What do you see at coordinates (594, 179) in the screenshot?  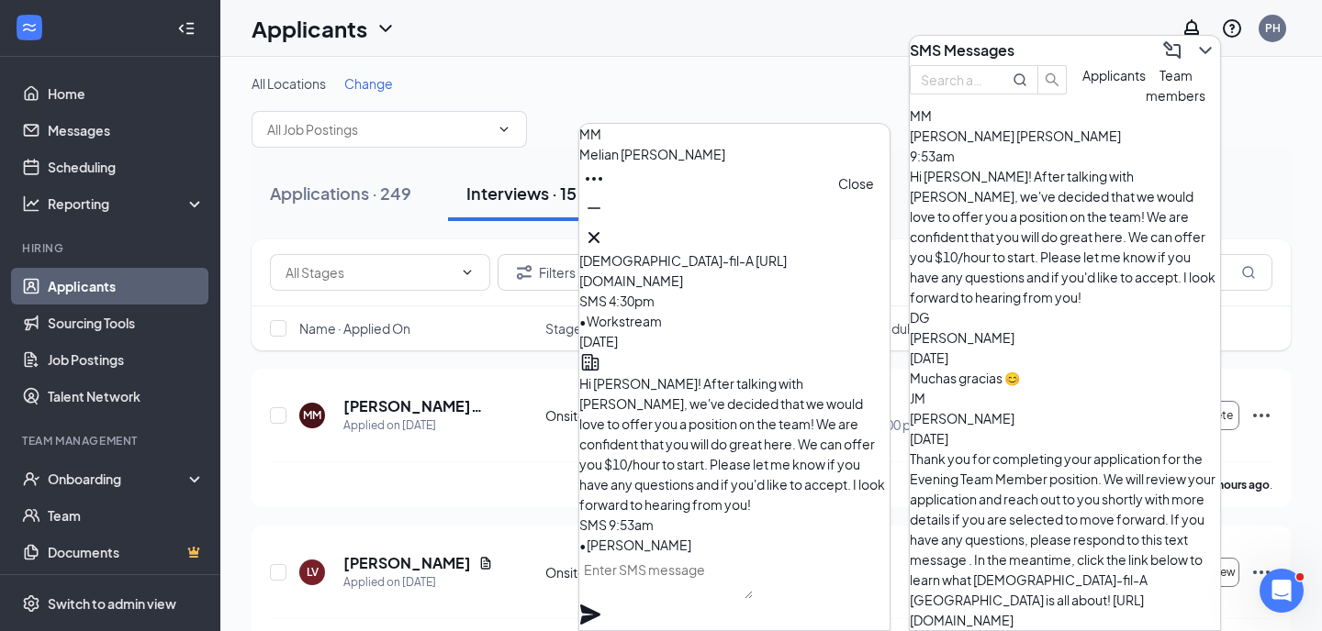 I see `button: Ellipses` at bounding box center [594, 179].